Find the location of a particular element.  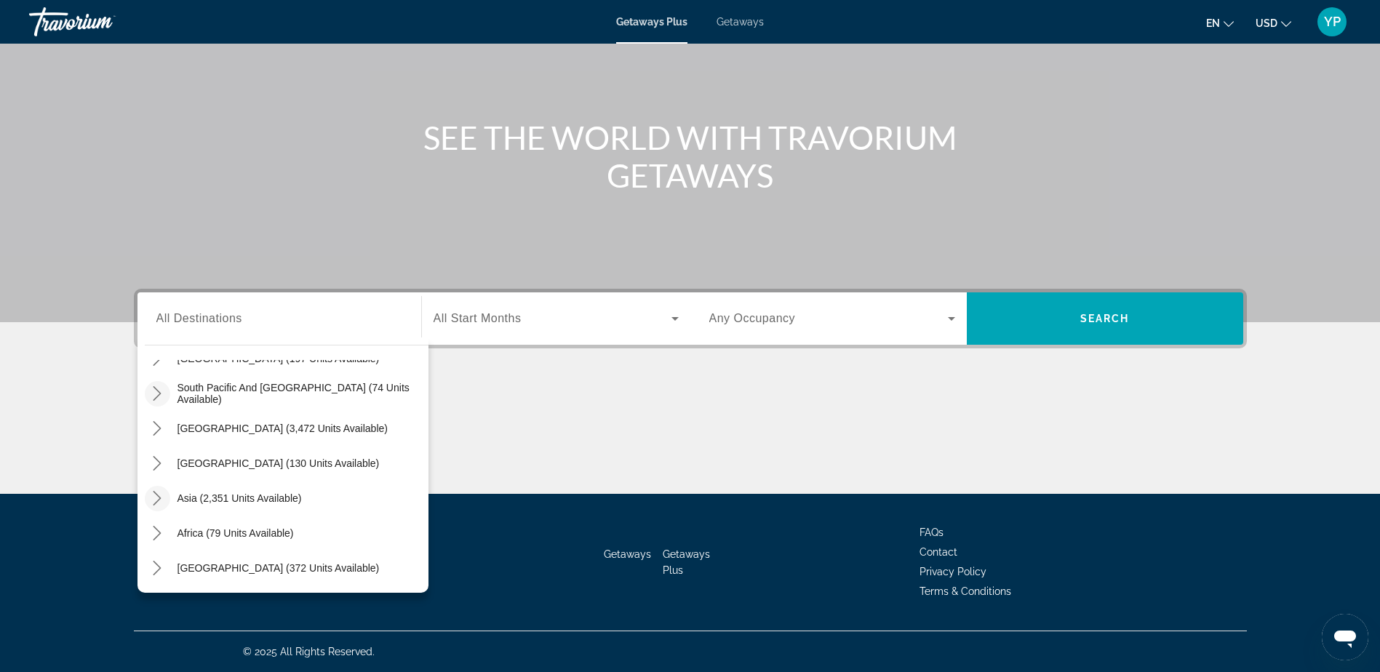

button: Select destination: Middle East (372 units available) is located at coordinates (279, 568).